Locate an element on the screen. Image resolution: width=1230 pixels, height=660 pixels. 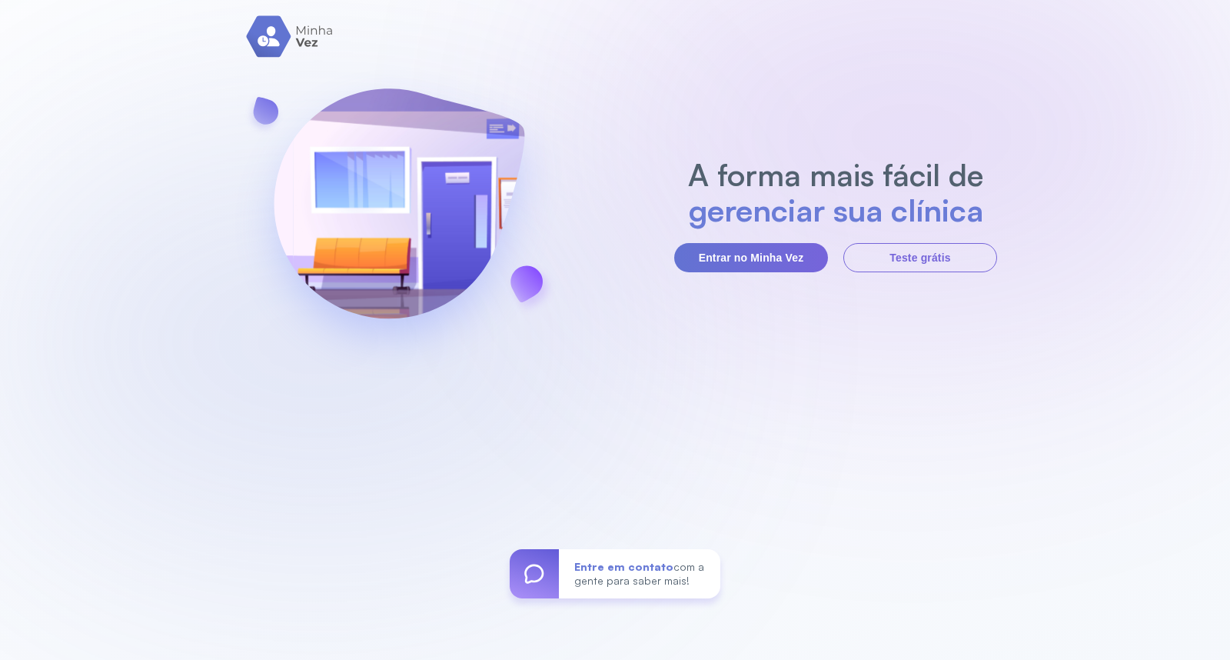
span: Entre em contato is located at coordinates (623, 566).